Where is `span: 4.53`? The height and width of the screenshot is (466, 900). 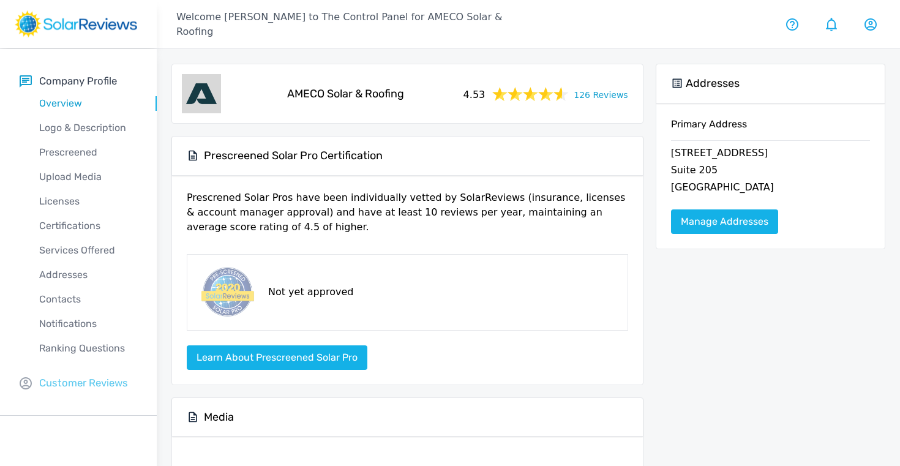
span: 4.53 is located at coordinates (475, 94).